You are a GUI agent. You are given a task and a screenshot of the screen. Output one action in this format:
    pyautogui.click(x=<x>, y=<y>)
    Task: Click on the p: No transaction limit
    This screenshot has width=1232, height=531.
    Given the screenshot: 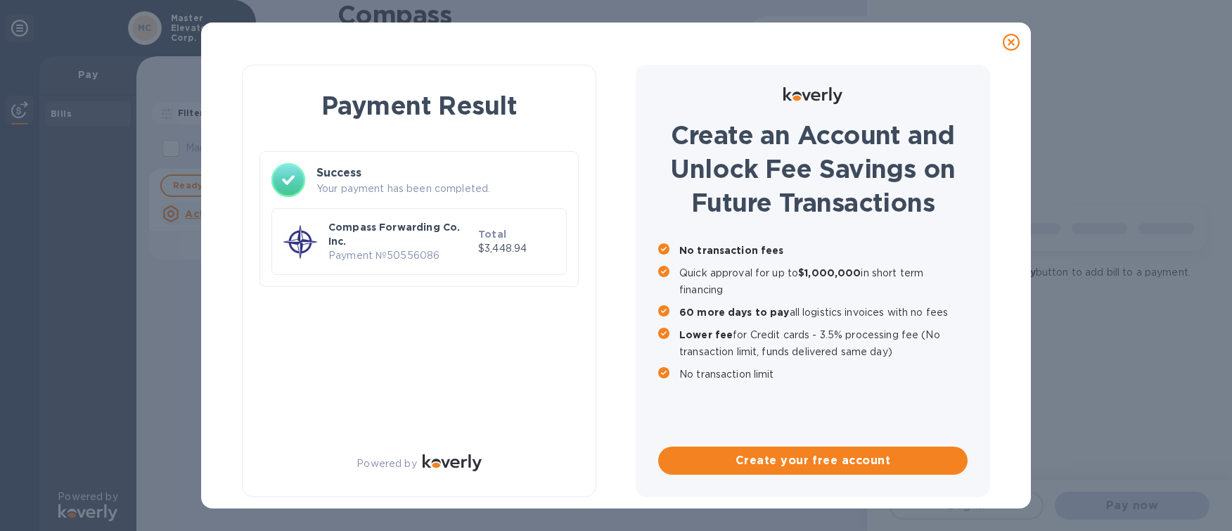 What is the action you would take?
    pyautogui.click(x=824, y=374)
    